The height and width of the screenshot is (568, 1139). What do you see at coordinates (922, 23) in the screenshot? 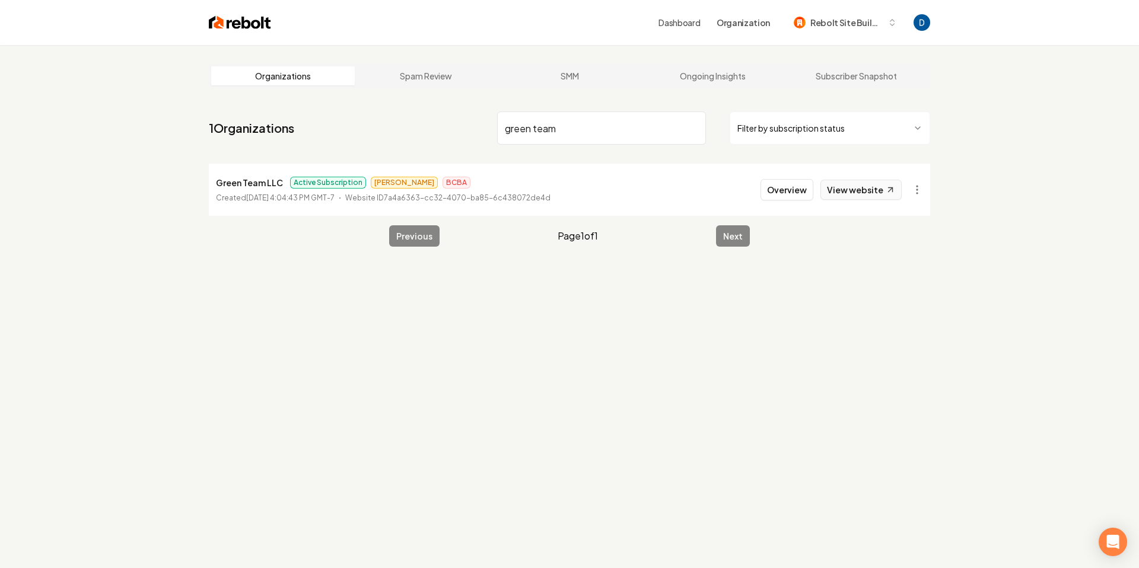
I see `img: David Rice` at bounding box center [922, 23].